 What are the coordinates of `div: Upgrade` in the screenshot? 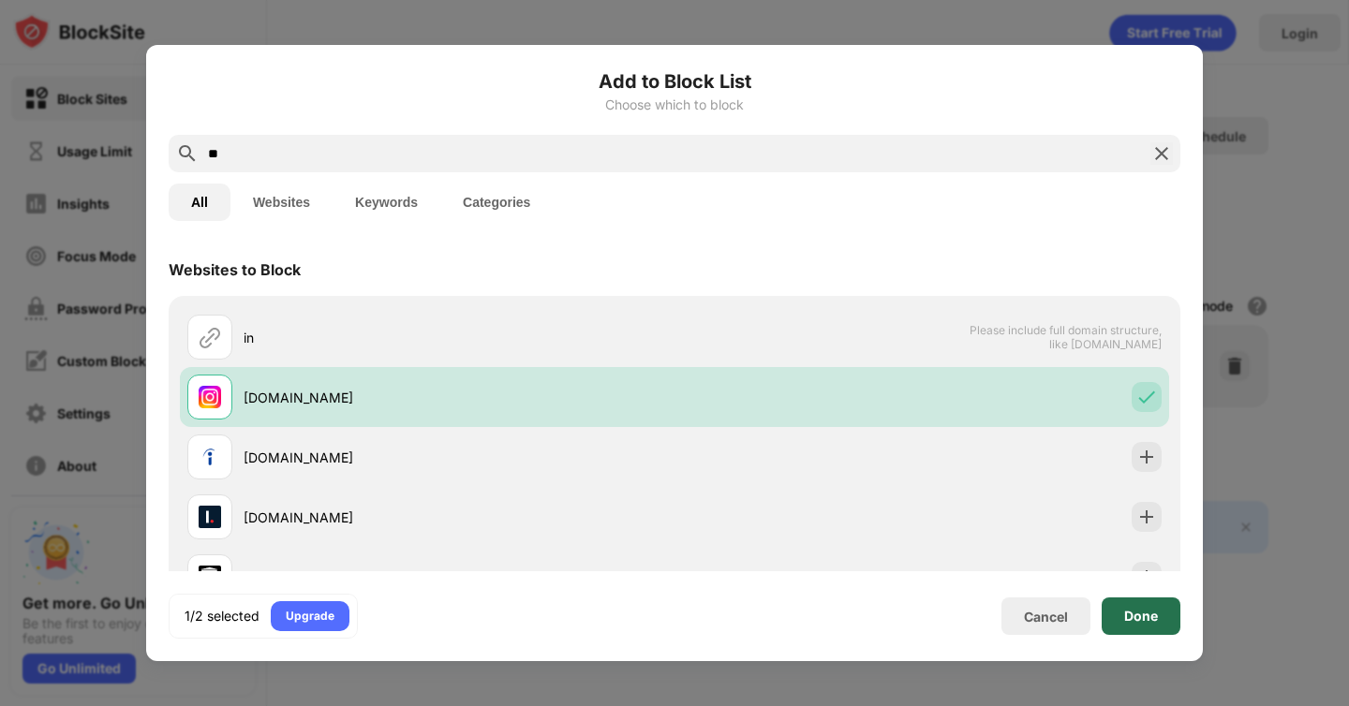 It's located at (310, 616).